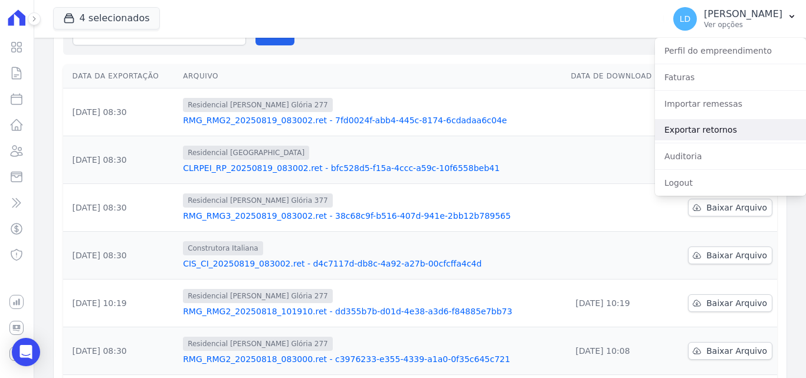 Image resolution: width=806 pixels, height=378 pixels. What do you see at coordinates (731, 77) in the screenshot?
I see `a: Faturas` at bounding box center [731, 77].